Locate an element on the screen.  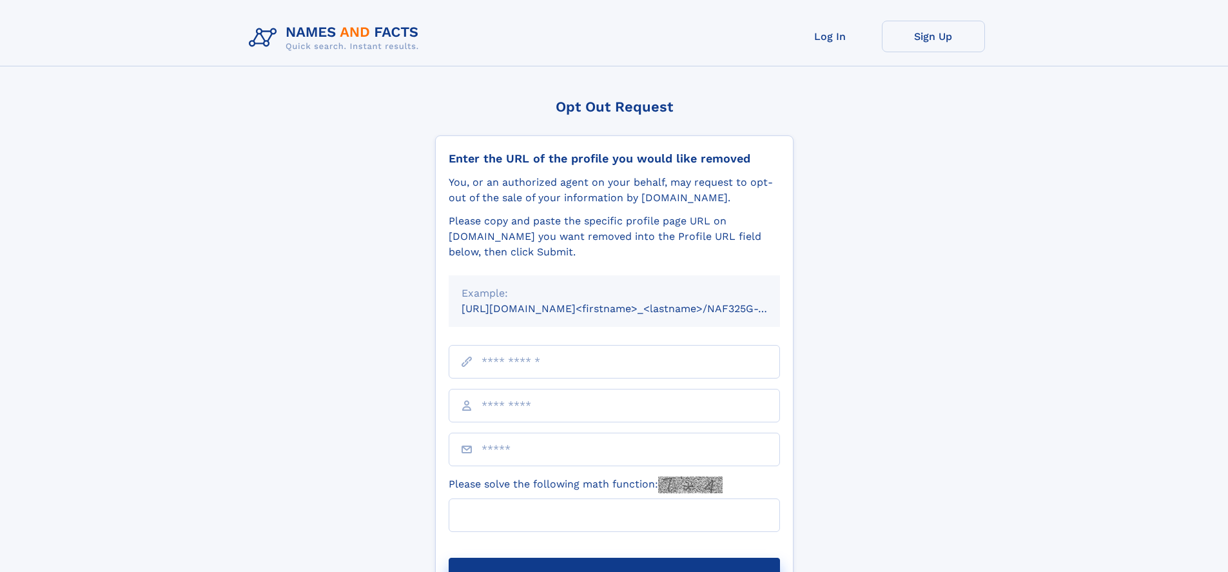
img: Logo Names and Facts is located at coordinates (337, 38).